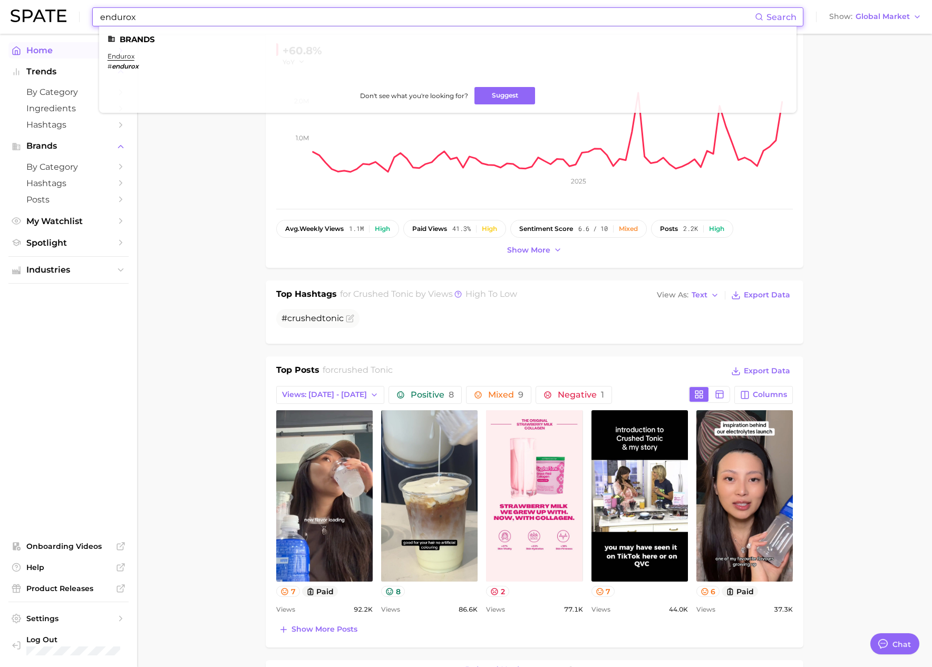 The width and height of the screenshot is (932, 667). Describe the element at coordinates (324, 629) in the screenshot. I see `span: Show more posts` at that location.